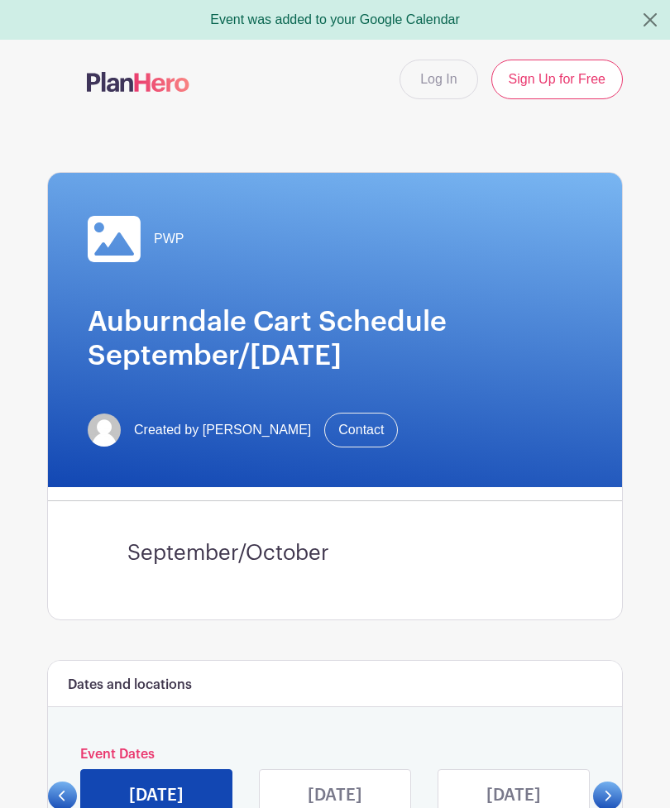 The width and height of the screenshot is (670, 808). What do you see at coordinates (130, 685) in the screenshot?
I see `h6: Dates and locations` at bounding box center [130, 685].